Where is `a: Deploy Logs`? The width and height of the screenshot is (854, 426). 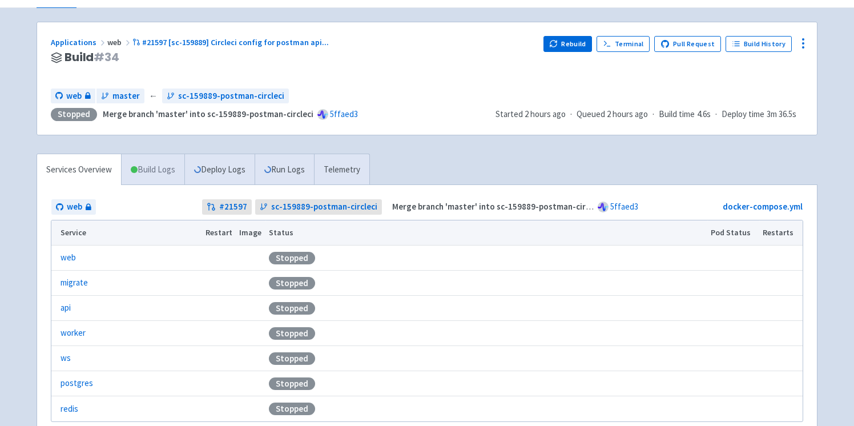
a: Deploy Logs is located at coordinates (219, 169).